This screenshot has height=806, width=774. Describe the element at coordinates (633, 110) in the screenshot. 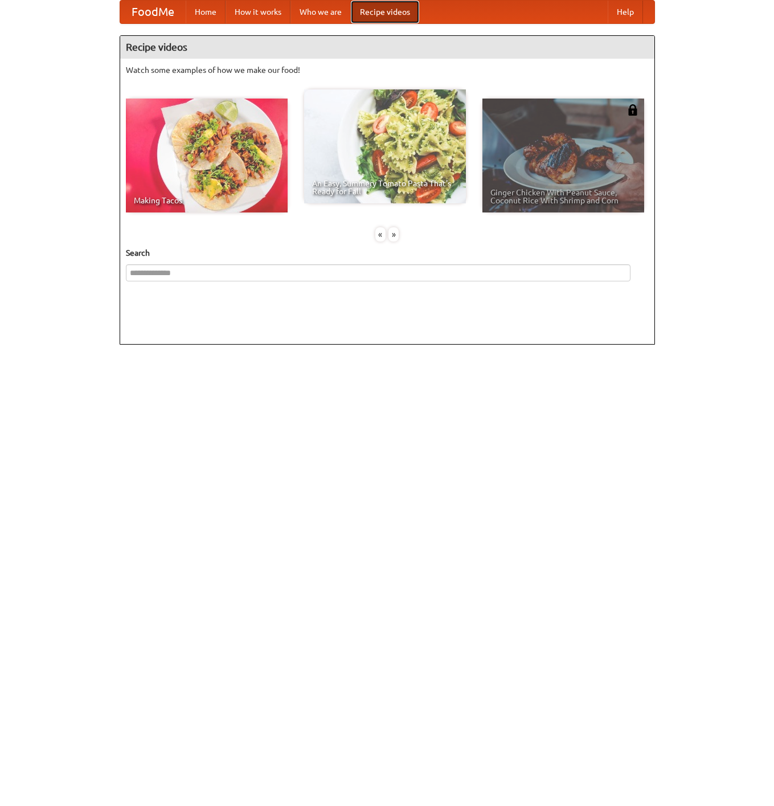

I see `img: 483408.png` at that location.